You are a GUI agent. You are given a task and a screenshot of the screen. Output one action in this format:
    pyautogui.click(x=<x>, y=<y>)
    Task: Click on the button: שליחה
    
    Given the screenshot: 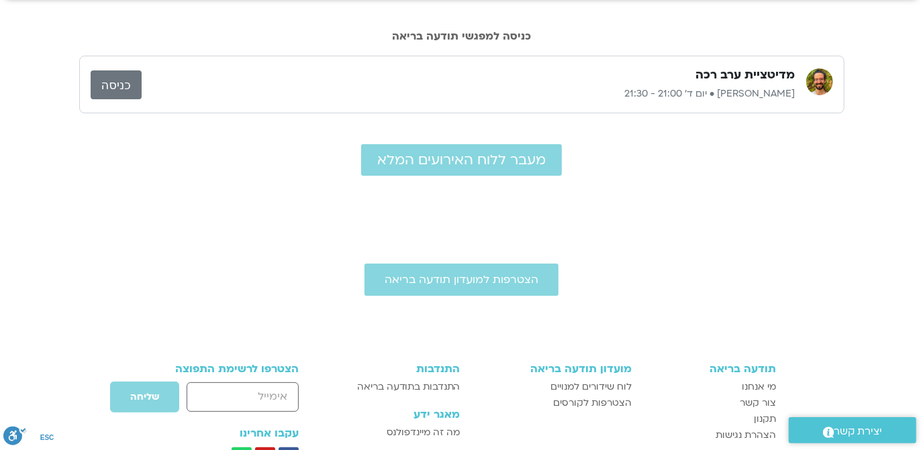 What is the action you would take?
    pyautogui.click(x=144, y=397)
    